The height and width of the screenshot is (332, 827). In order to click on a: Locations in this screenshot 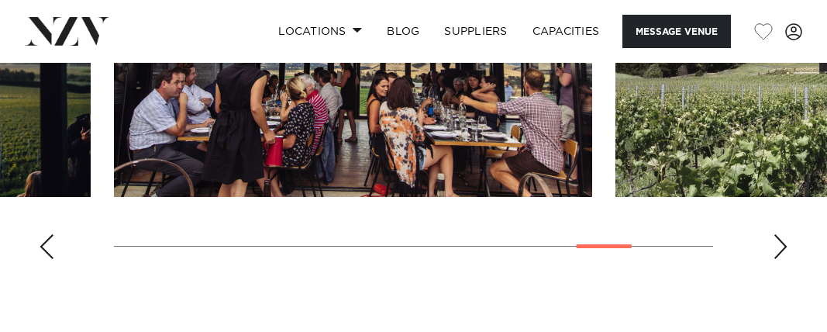, I will do `click(320, 31)`.